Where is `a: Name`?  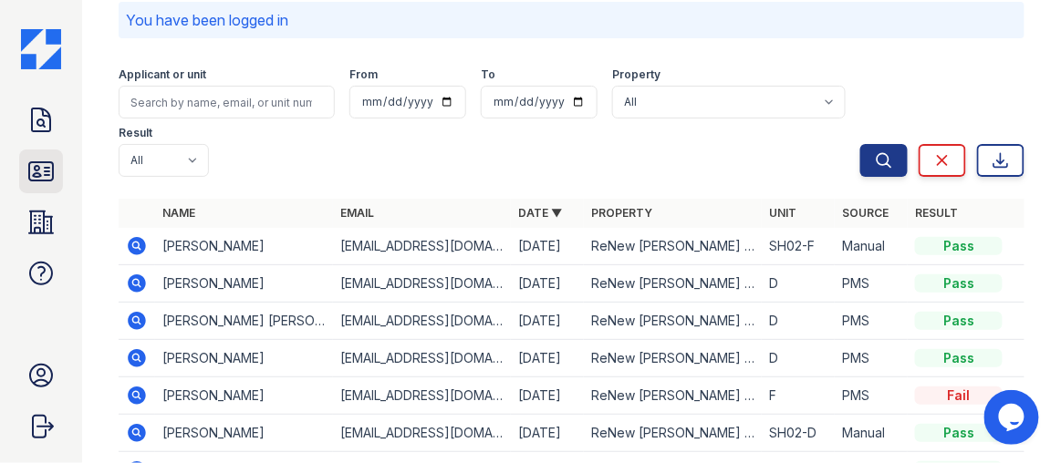 a: Name is located at coordinates (179, 213).